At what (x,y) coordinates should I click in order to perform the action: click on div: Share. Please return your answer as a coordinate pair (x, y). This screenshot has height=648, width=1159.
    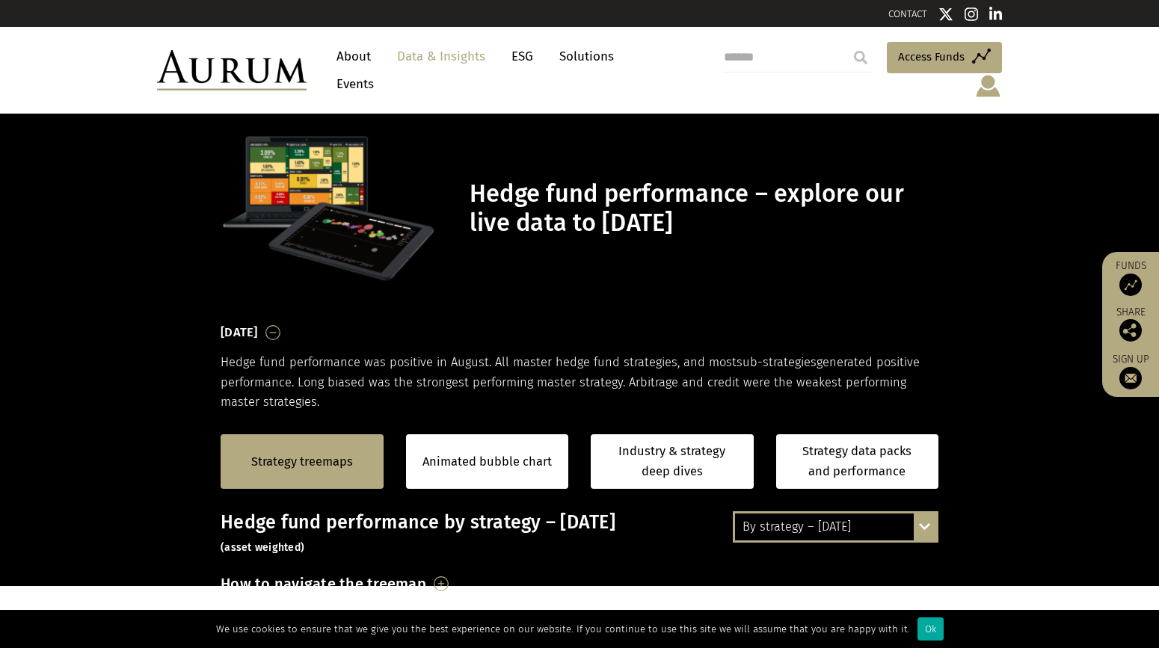
    Looking at the image, I should click on (1131, 325).